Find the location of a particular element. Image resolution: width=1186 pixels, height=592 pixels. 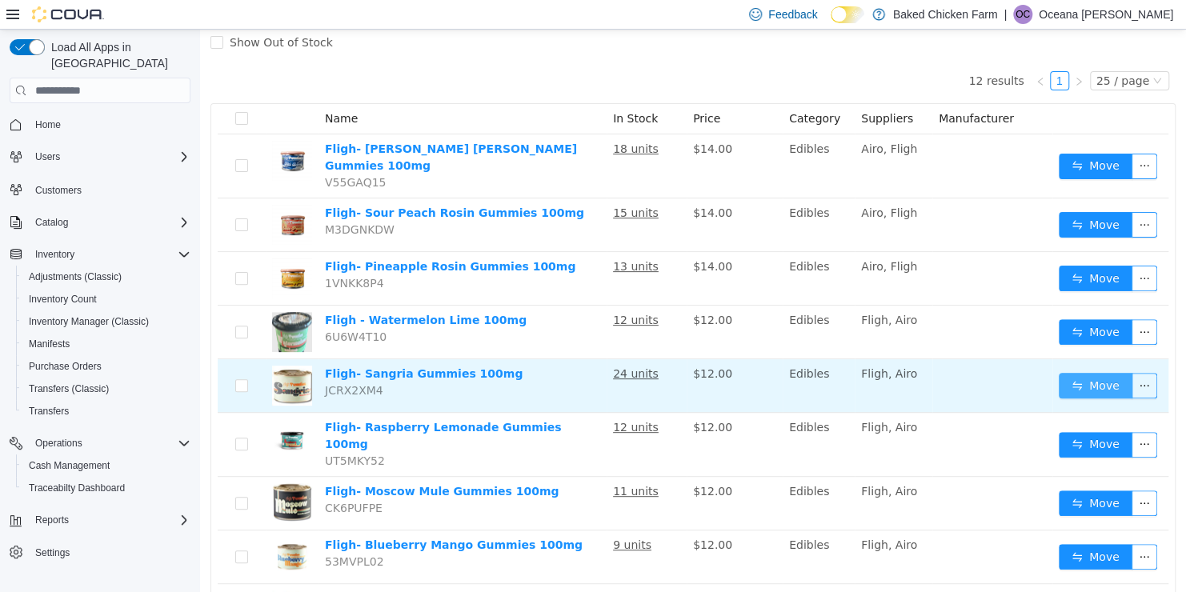

div: 25 / page is located at coordinates (923, 51).